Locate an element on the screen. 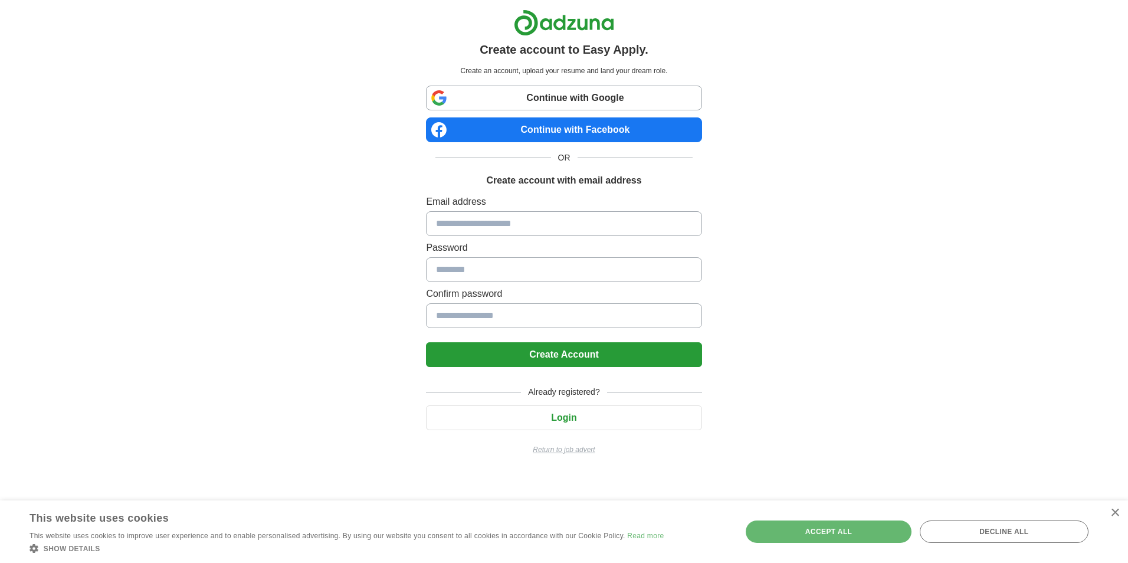  a: Continue with Google is located at coordinates (563, 98).